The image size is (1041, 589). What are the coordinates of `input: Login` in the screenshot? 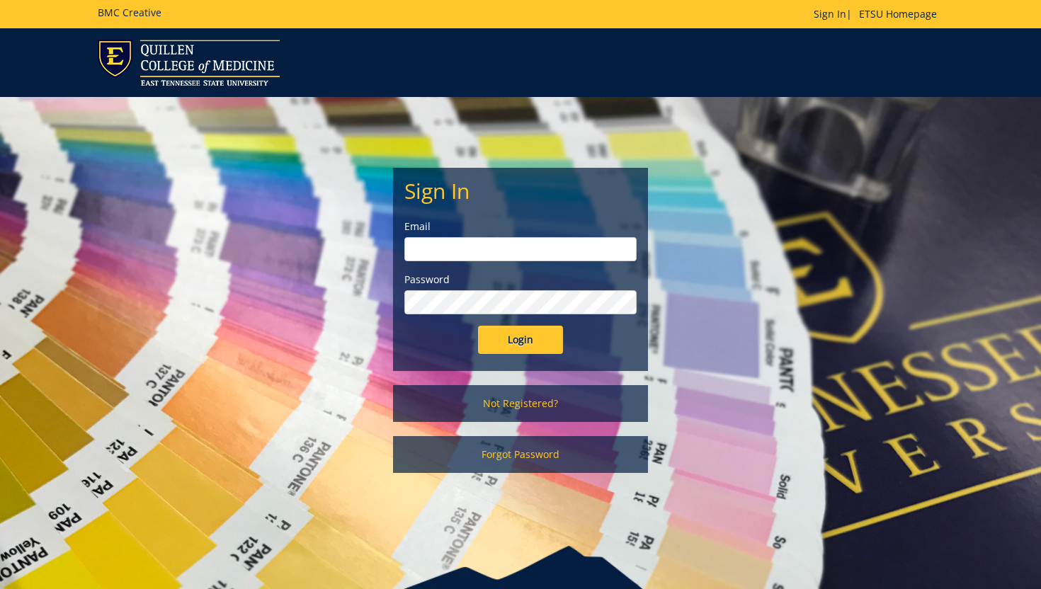 It's located at (520, 340).